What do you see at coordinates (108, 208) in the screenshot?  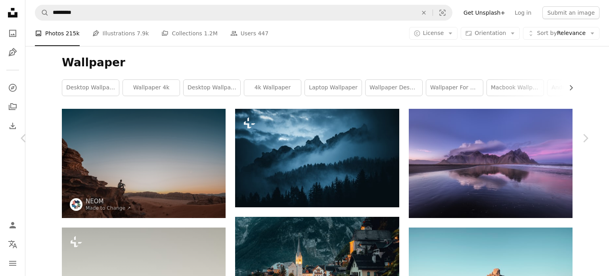 I see `a: Made to Change ↗` at bounding box center [108, 208].